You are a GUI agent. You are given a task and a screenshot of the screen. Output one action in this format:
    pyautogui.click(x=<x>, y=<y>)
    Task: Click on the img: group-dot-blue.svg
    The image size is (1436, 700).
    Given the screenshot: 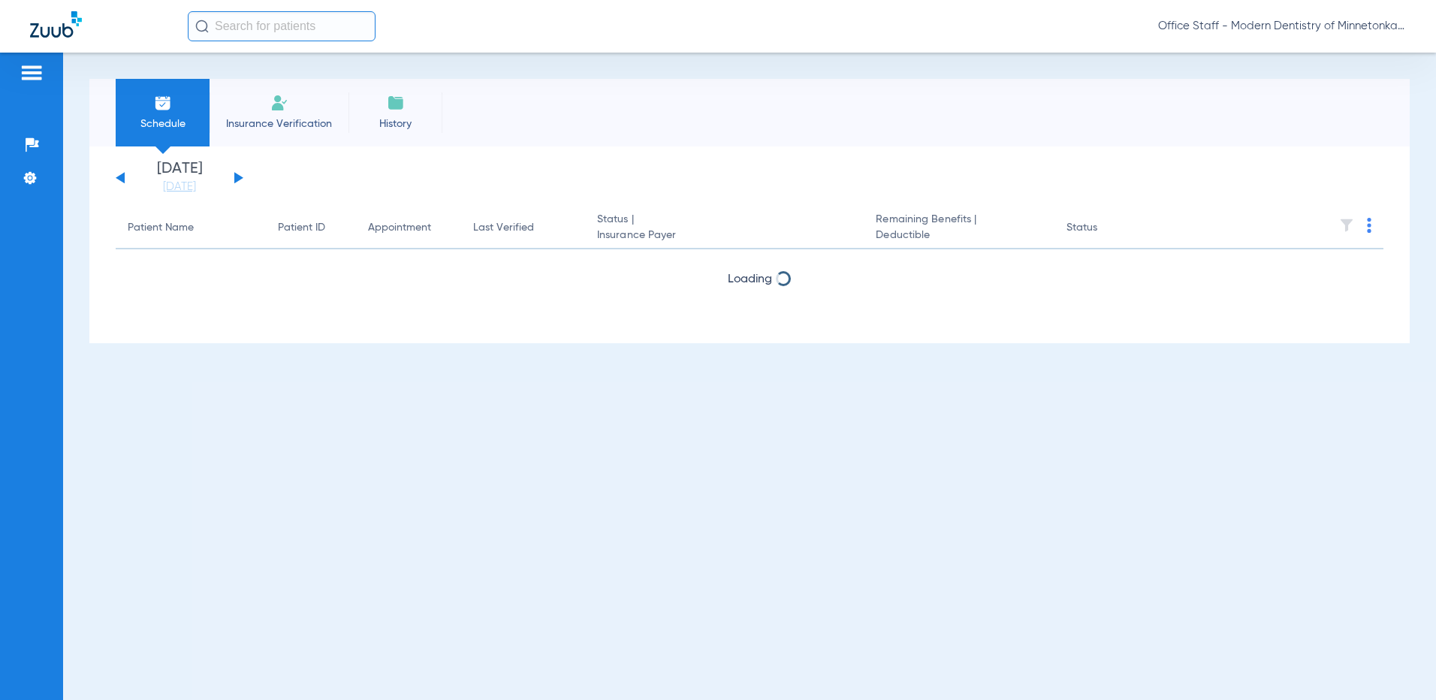 What is the action you would take?
    pyautogui.click(x=1369, y=225)
    